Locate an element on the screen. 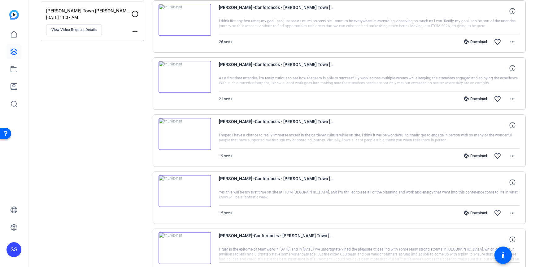 This screenshot has height=267, width=535. mat-icon: accessibility is located at coordinates (504, 255).